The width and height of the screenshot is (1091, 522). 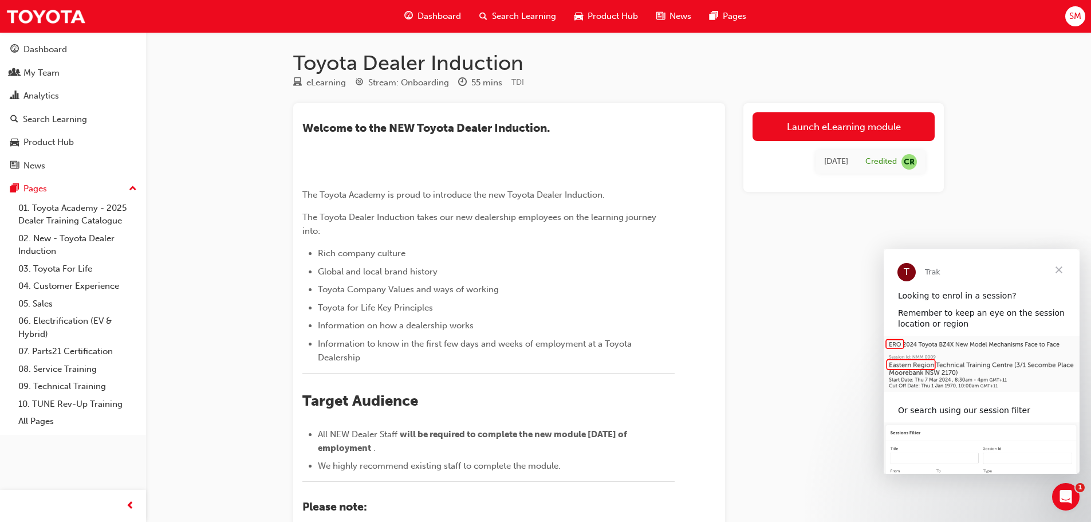 What do you see at coordinates (462, 83) in the screenshot?
I see `span: clock-icon` at bounding box center [462, 83].